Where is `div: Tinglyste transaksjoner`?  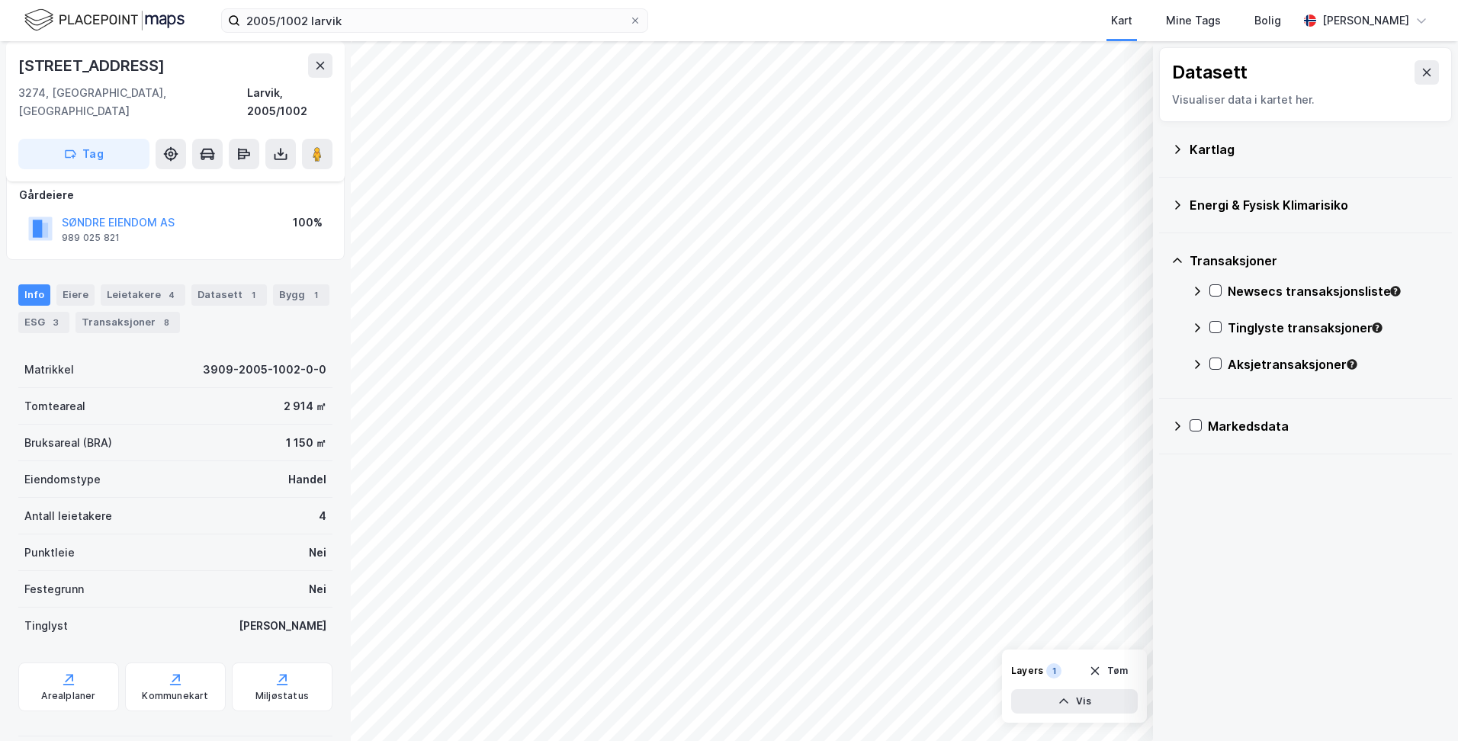 div: Tinglyste transaksjoner is located at coordinates (1334, 328).